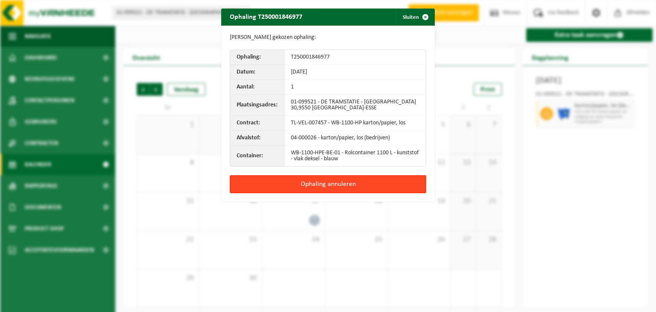  Describe the element at coordinates (257, 156) in the screenshot. I see `th: Container:` at that location.